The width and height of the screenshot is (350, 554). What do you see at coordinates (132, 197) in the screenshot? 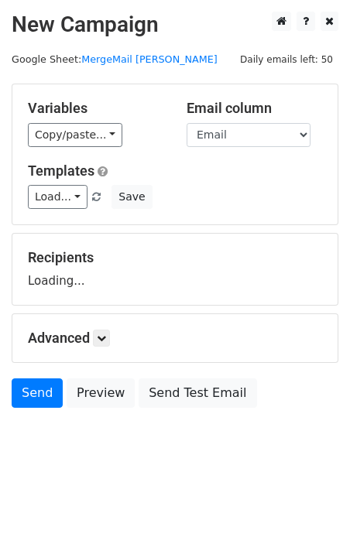
I see `button: Save` at bounding box center [132, 197].